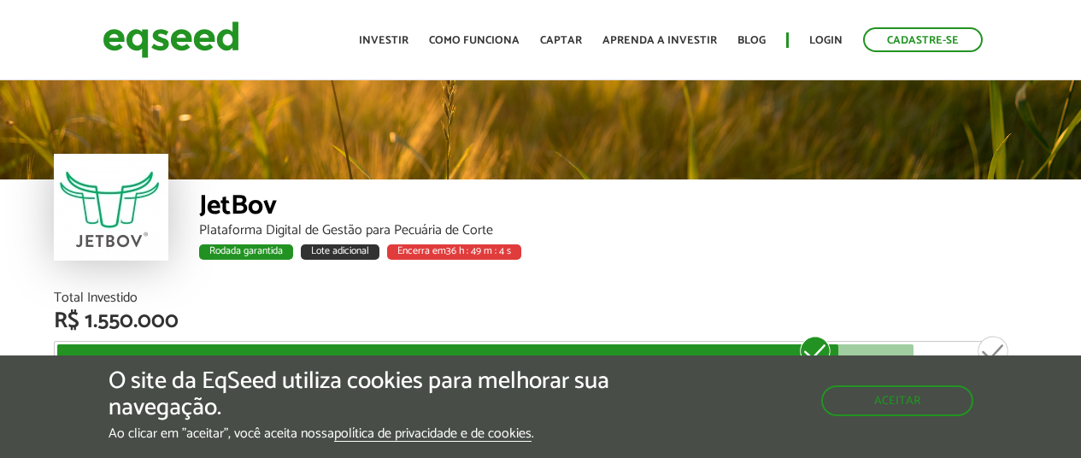  I want to click on div: Lote adicional, so click(340, 252).